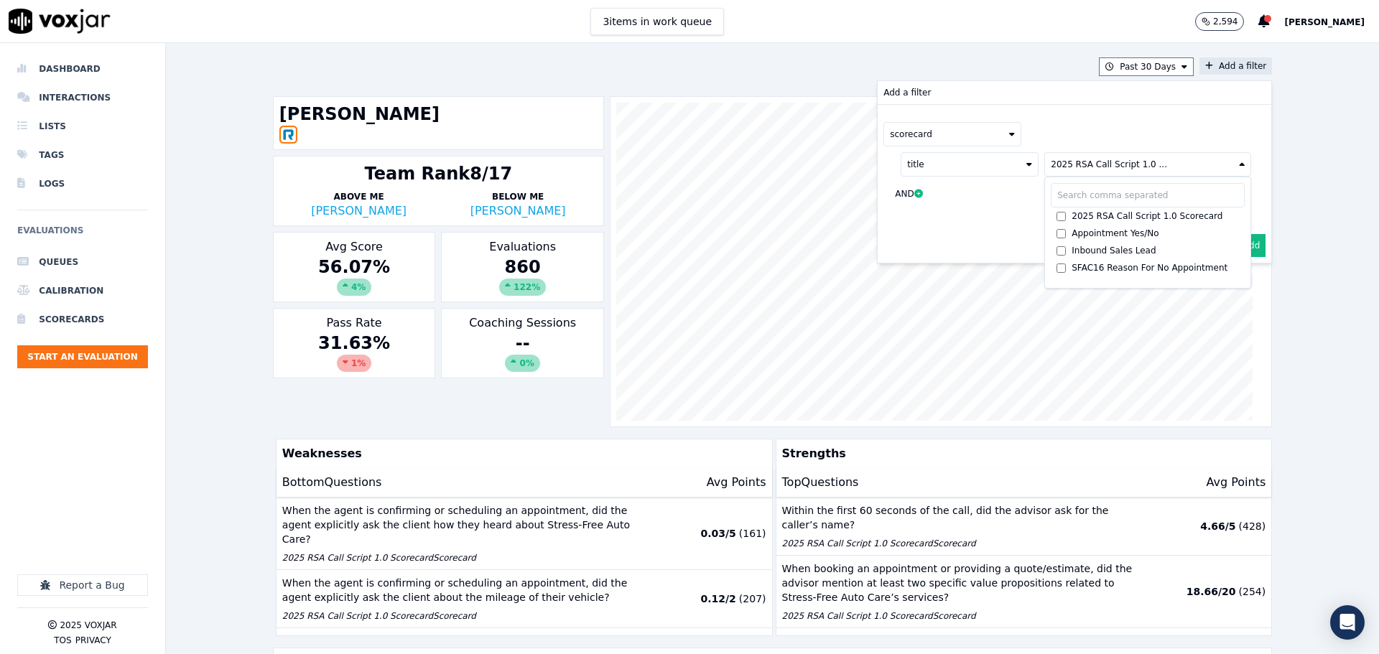  Describe the element at coordinates (1148, 164) in the screenshot. I see `button: 2025 RSA Call Script 1.0 ...` at that location.